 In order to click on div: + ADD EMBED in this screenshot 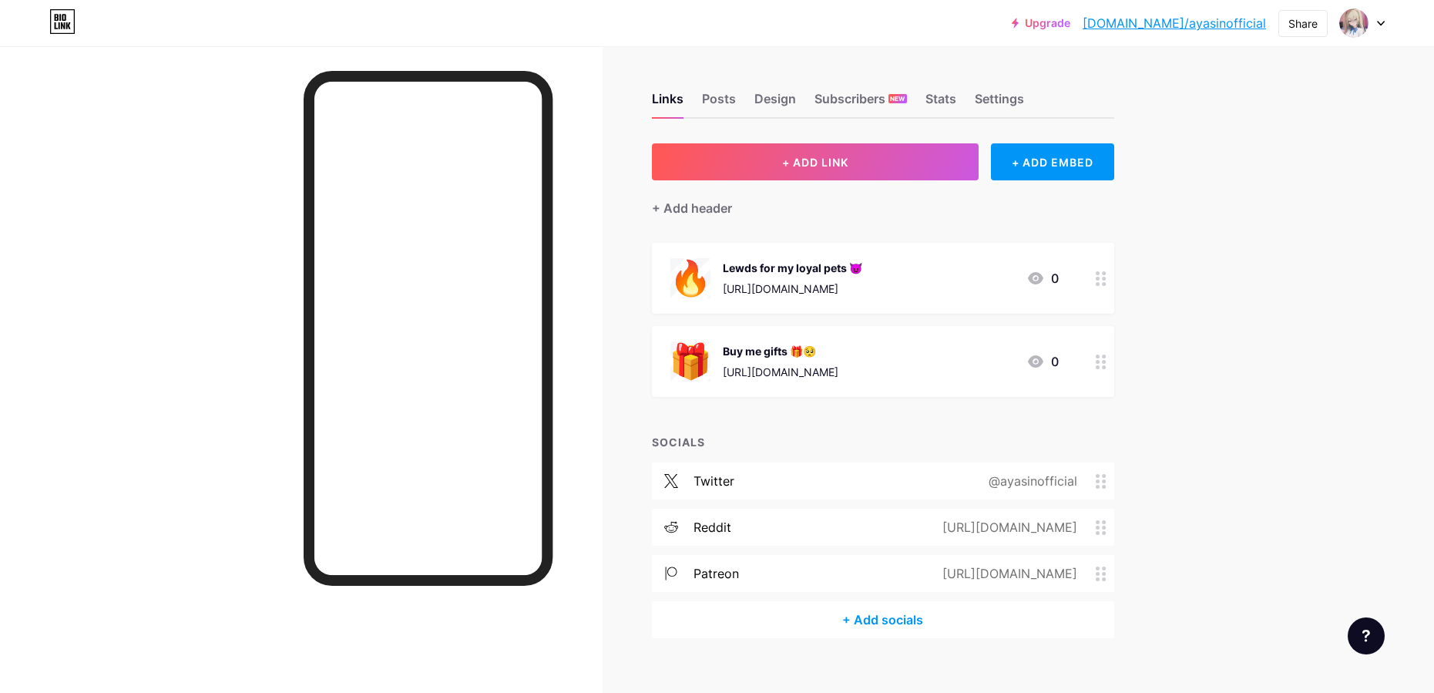, I will do `click(1052, 162)`.